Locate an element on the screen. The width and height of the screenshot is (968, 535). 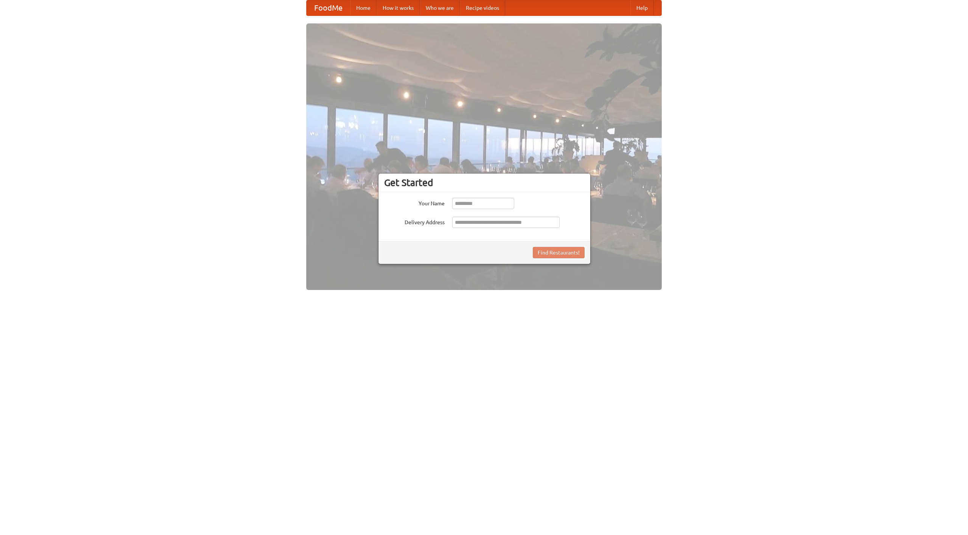
button: Find Restaurants! is located at coordinates (559, 253).